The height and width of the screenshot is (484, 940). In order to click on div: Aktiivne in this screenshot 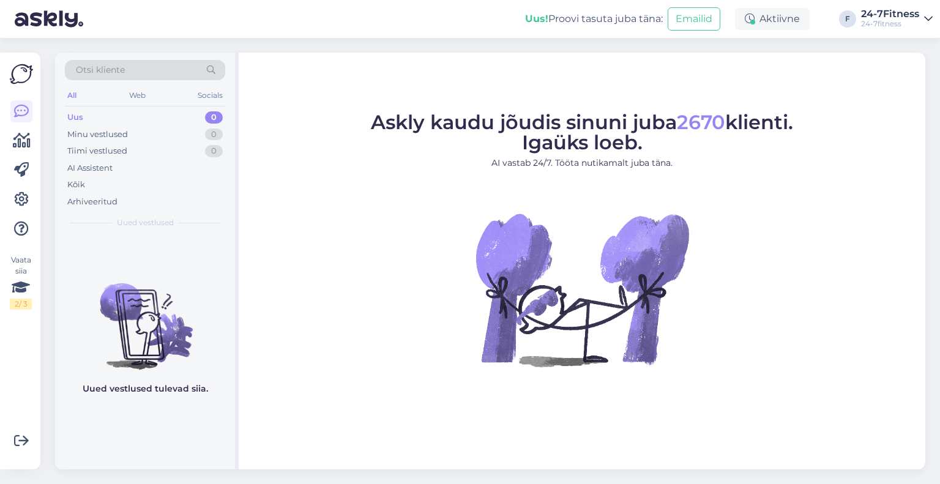, I will do `click(772, 19)`.